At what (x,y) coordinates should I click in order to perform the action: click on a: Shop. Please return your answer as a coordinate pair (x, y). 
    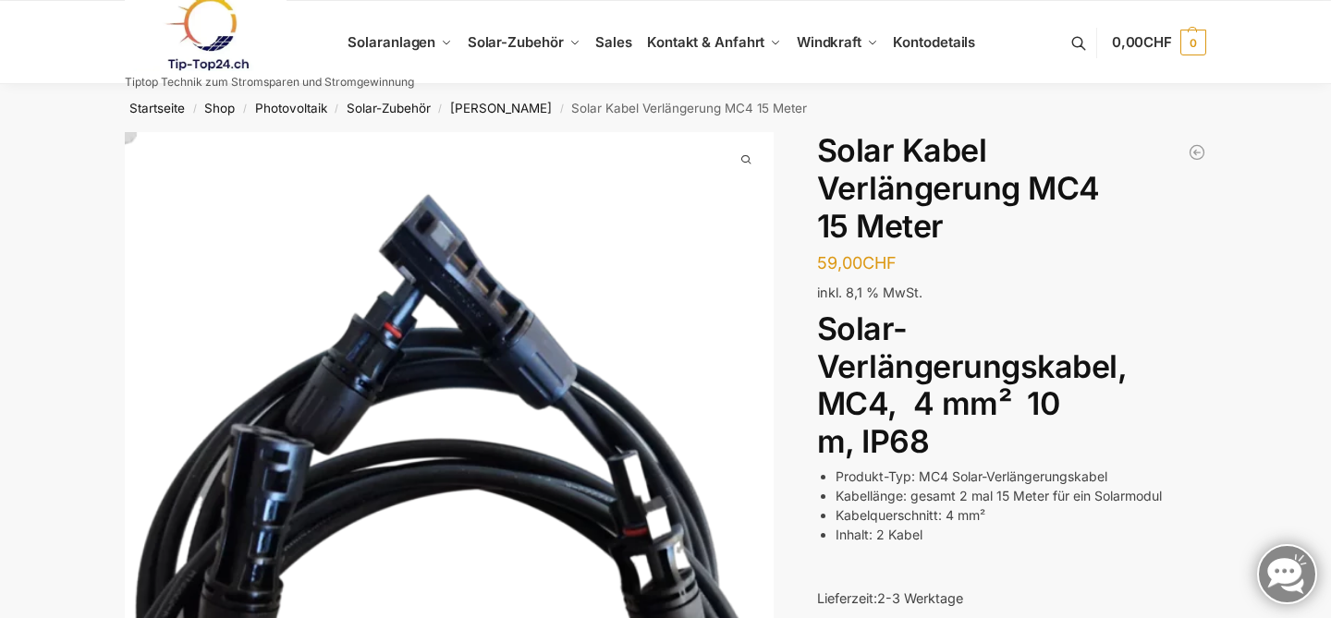
    Looking at the image, I should click on (219, 108).